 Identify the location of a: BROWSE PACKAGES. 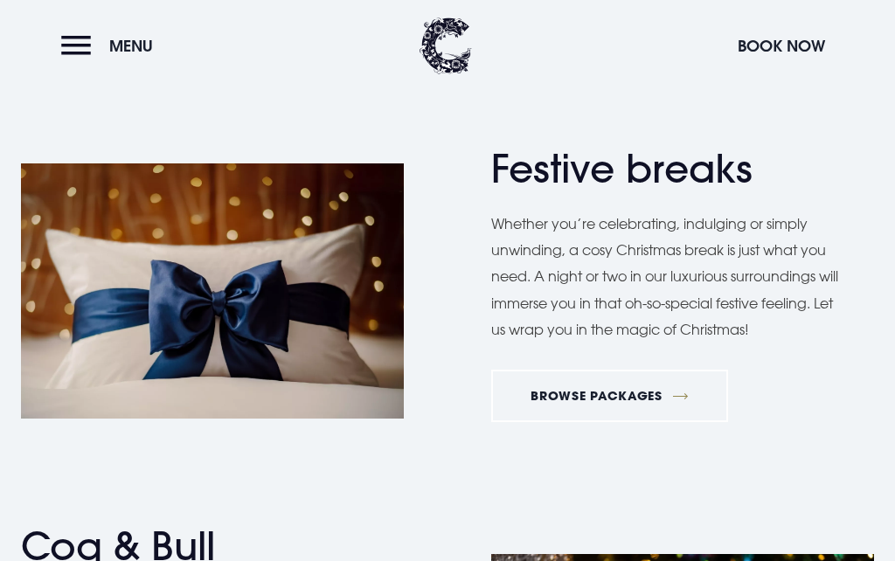
(609, 396).